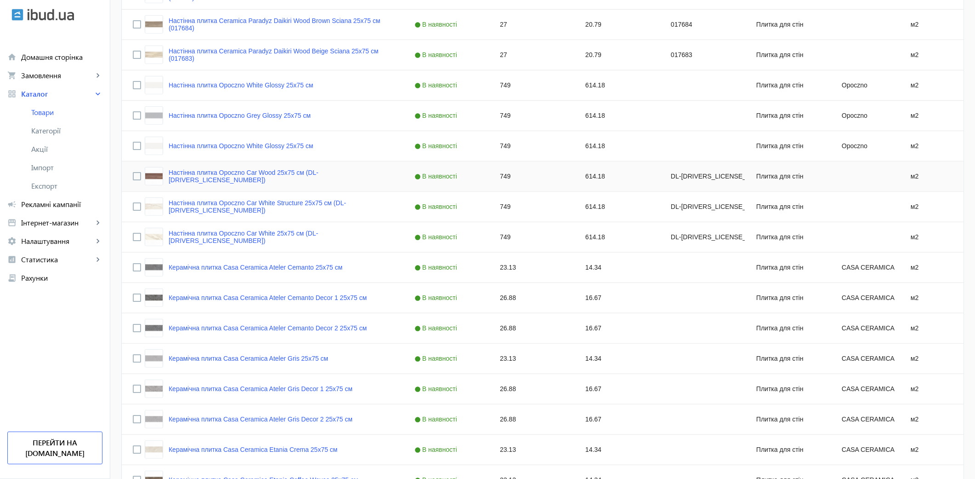  I want to click on mat-icon: receipt_long, so click(12, 278).